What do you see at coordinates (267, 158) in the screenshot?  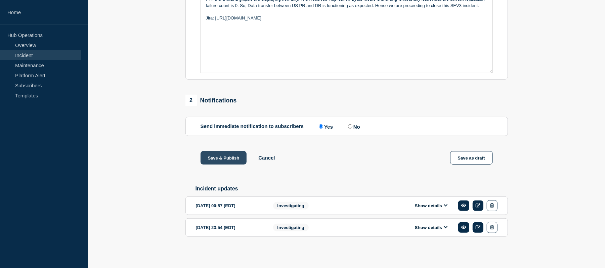 I see `button: Cancel` at bounding box center [267, 158].